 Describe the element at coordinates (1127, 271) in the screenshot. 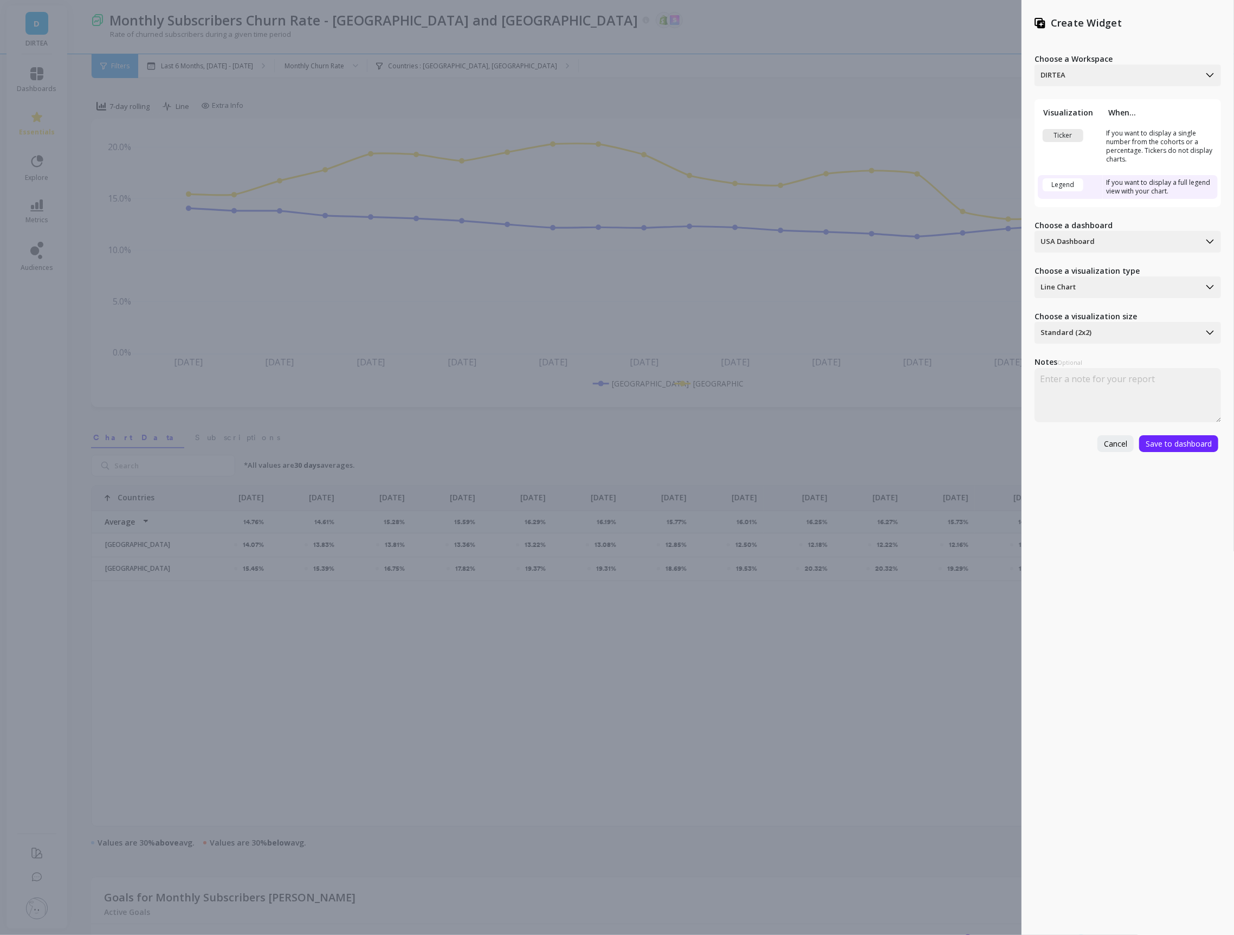

I see `label: Choose a visualization type` at that location.